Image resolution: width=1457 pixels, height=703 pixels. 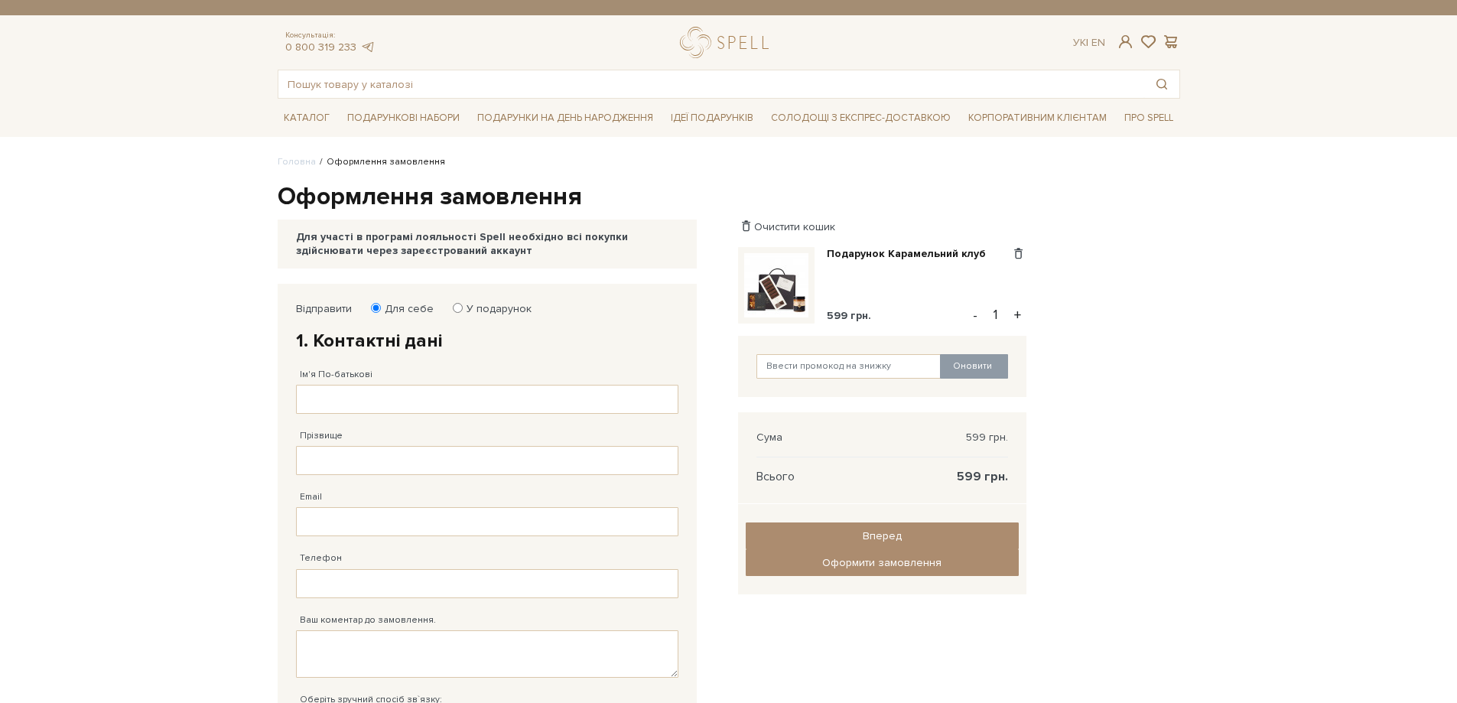 I want to click on span: Оформити замовлення, so click(x=882, y=562).